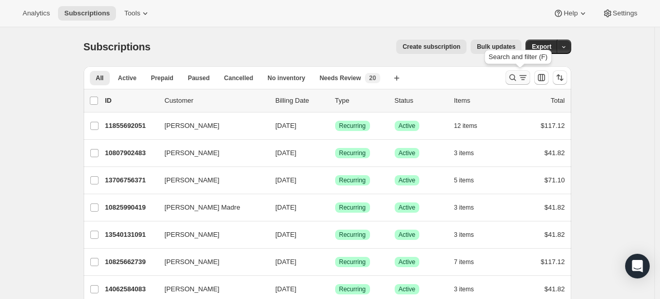 The width and height of the screenshot is (660, 299). What do you see at coordinates (542, 47) in the screenshot?
I see `button: Export` at bounding box center [542, 47].